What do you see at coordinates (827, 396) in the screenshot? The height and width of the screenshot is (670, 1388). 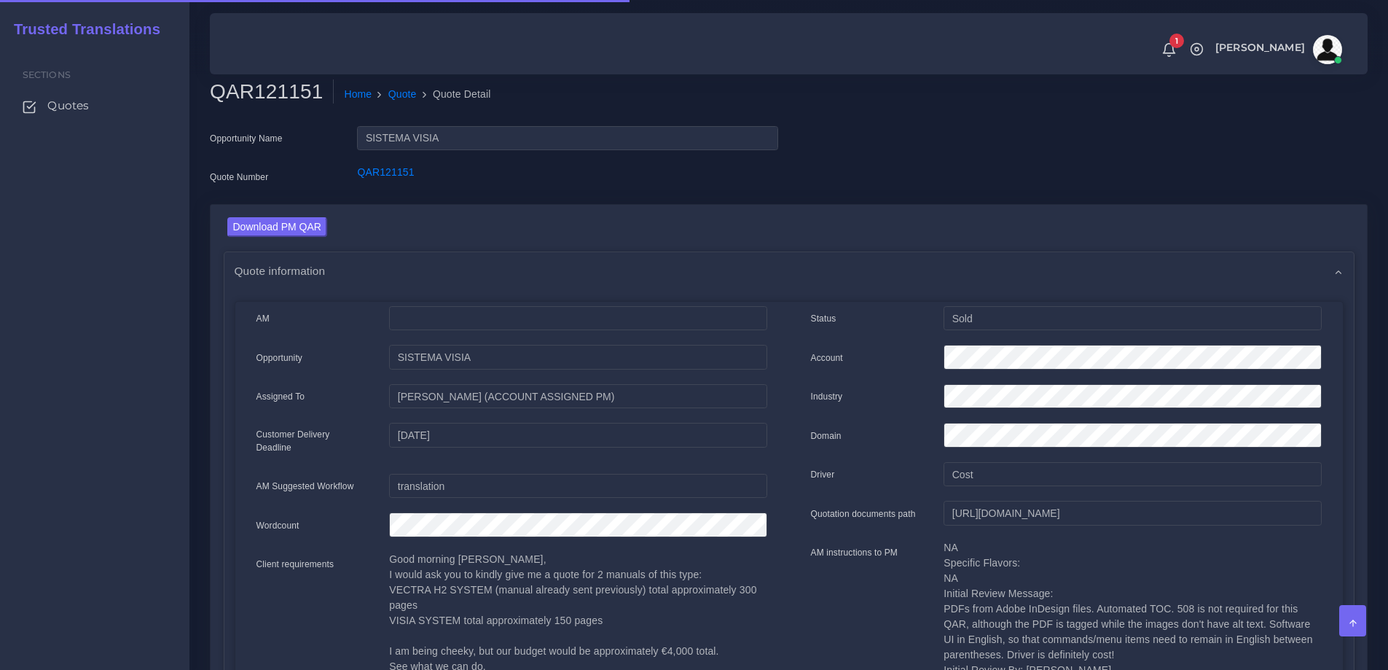 I see `label: Industry` at bounding box center [827, 396].